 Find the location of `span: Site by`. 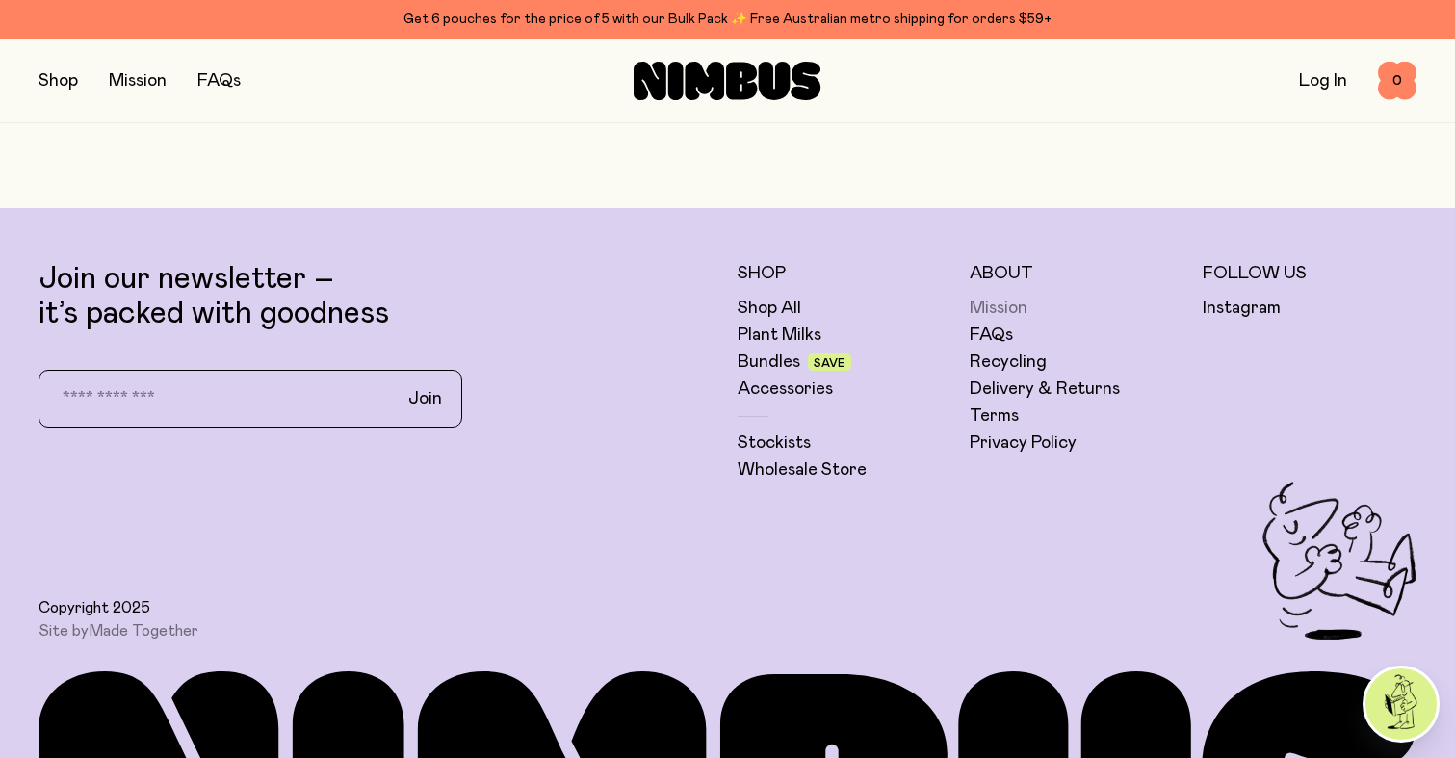

span: Site by is located at coordinates (118, 631).